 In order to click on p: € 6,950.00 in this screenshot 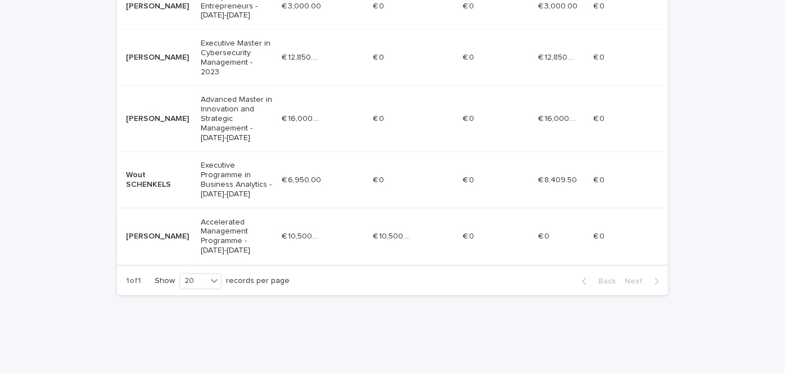, I will do `click(303, 179)`.